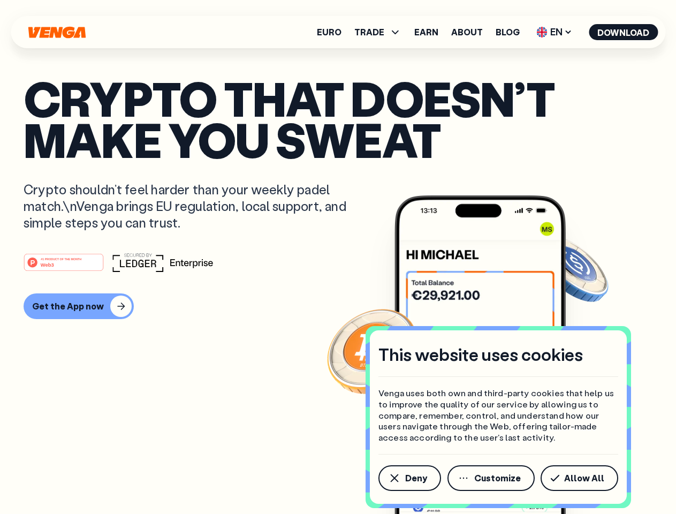 The image size is (676, 514). Describe the element at coordinates (498, 415) in the screenshot. I see `p: Venga uses both own and third-party cookies that help us to improve the quality of our service by...` at that location.